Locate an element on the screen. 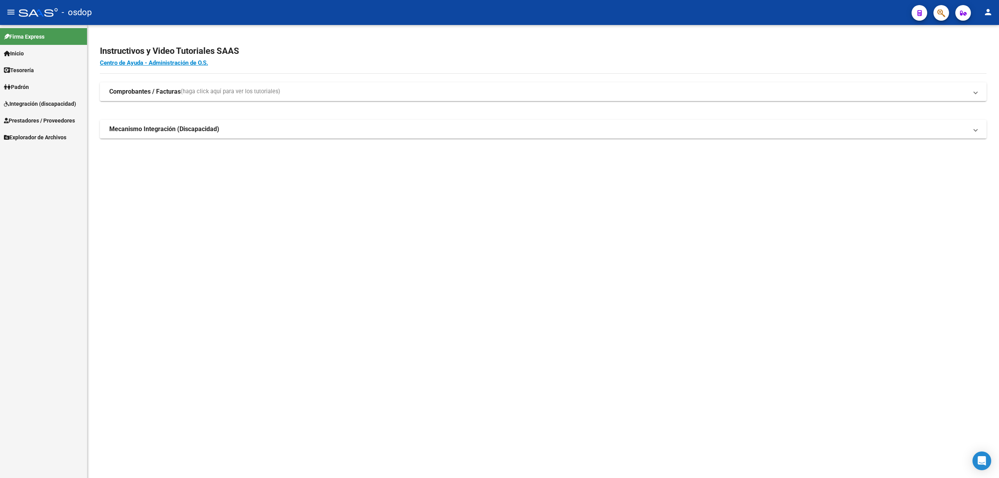 Image resolution: width=999 pixels, height=478 pixels. a: Centro de Ayuda - Administración de O.S. is located at coordinates (154, 63).